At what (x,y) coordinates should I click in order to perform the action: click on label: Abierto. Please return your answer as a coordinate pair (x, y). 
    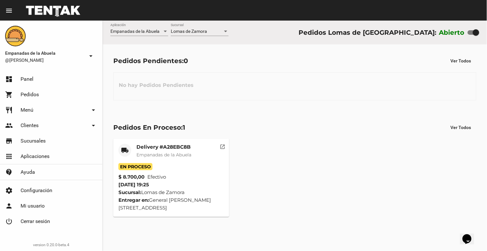
    Looking at the image, I should click on (452, 32).